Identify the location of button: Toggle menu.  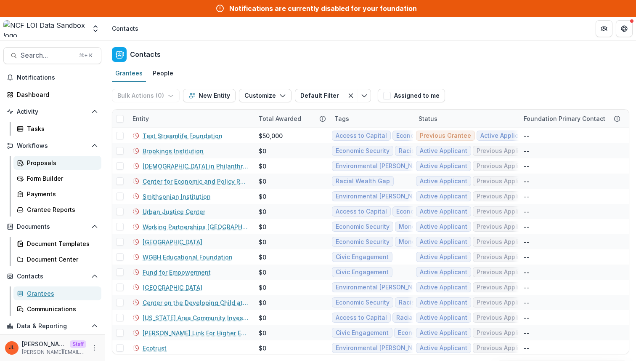
(364, 96).